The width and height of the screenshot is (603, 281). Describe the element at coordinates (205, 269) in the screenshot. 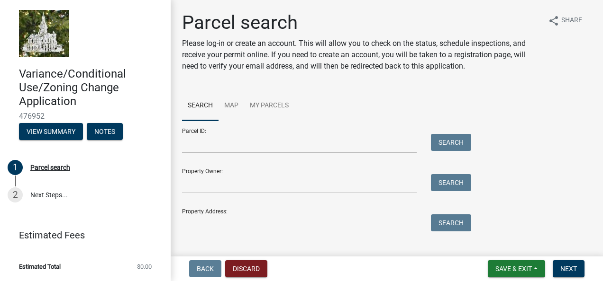

I see `span: Back` at that location.